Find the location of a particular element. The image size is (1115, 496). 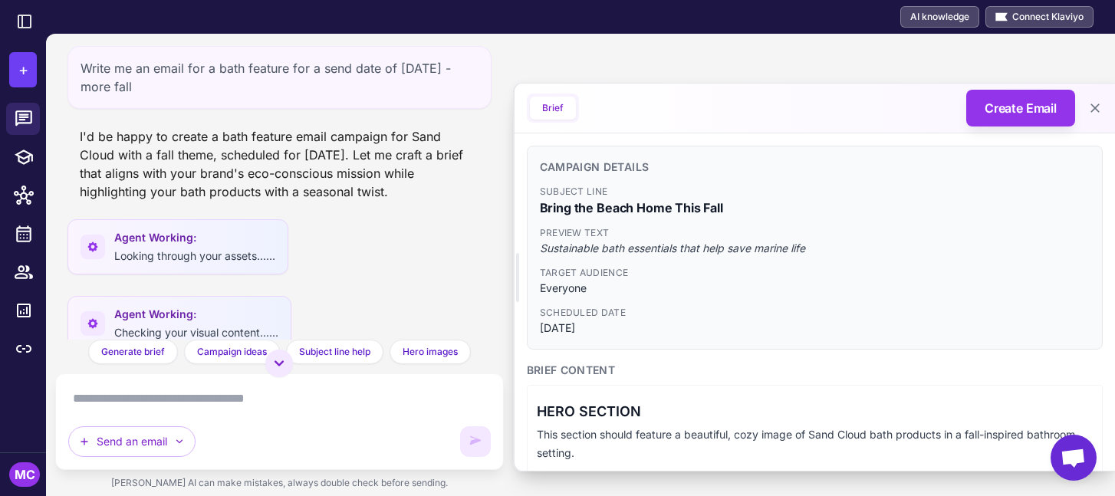

a: AI knowledge is located at coordinates (939, 17).